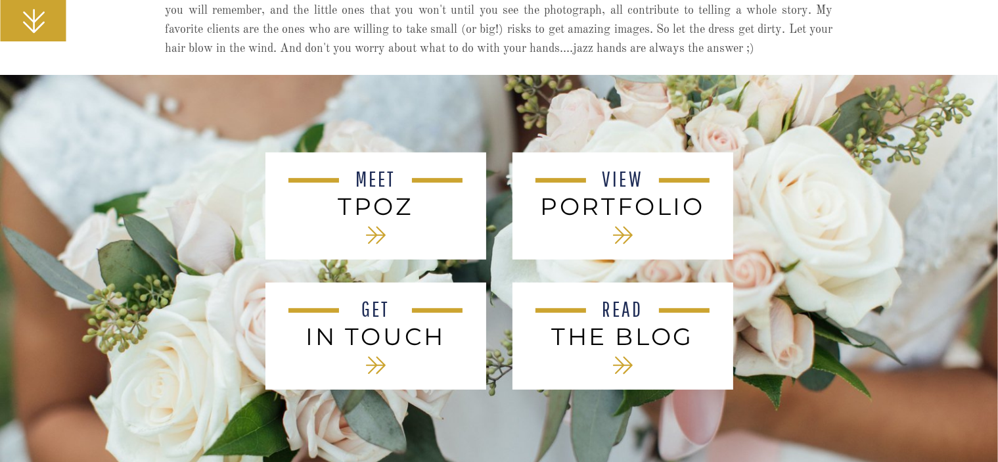 The height and width of the screenshot is (462, 998). What do you see at coordinates (376, 336) in the screenshot?
I see `nav: IN TOUCH` at bounding box center [376, 336].